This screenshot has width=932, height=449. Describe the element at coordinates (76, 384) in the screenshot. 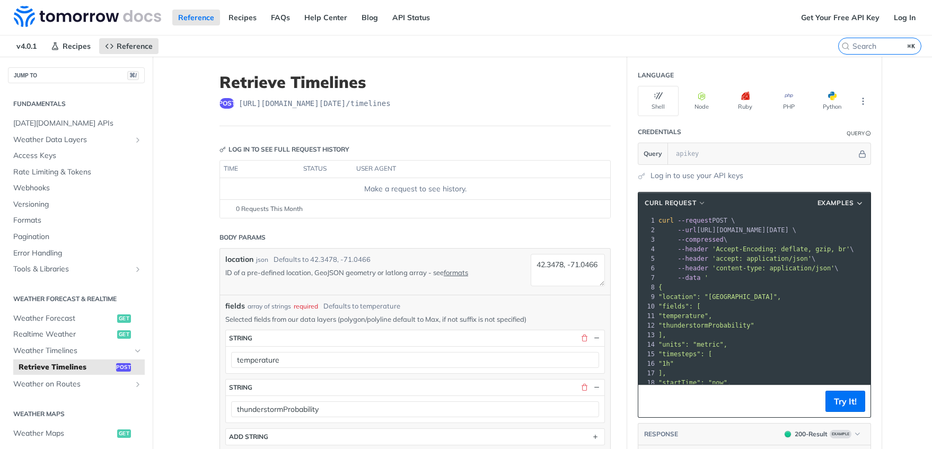

I see `a: Weather on RoutesShow subpages for Weather on Routes` at that location.